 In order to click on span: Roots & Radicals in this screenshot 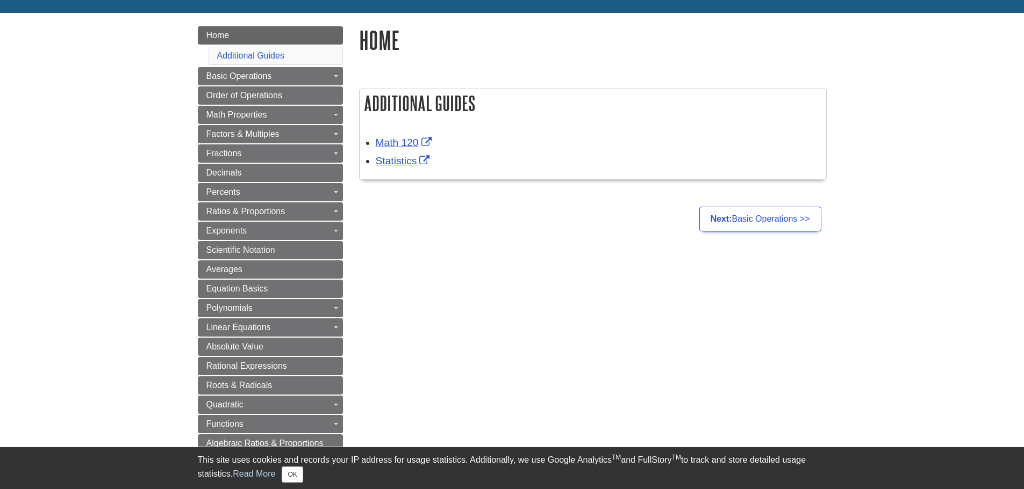, I will do `click(239, 385)`.